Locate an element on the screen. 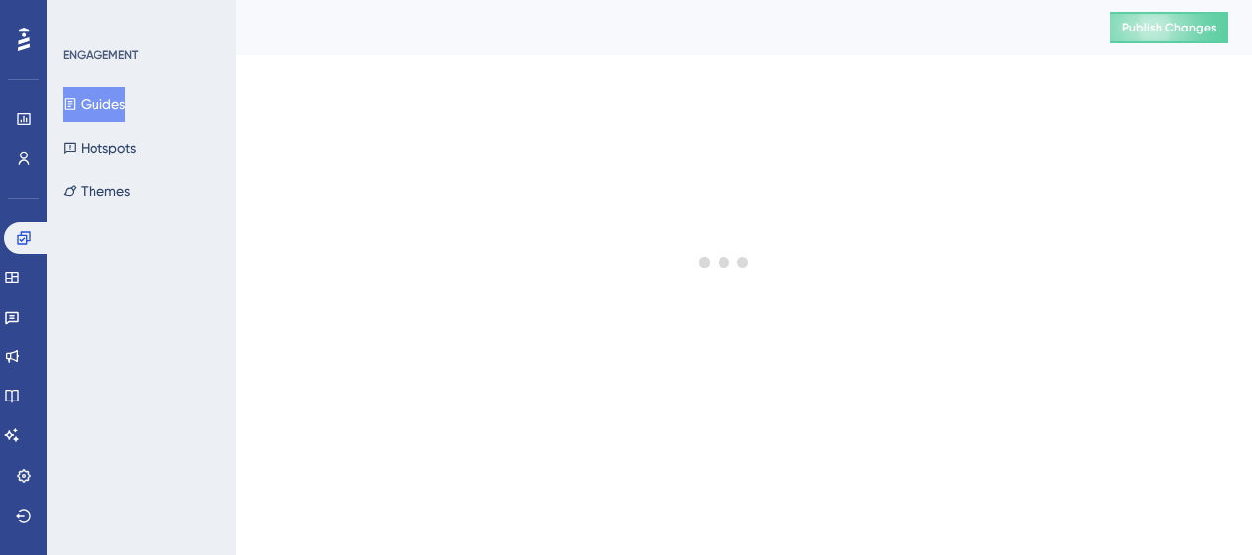  button: Hotspots is located at coordinates (99, 148).